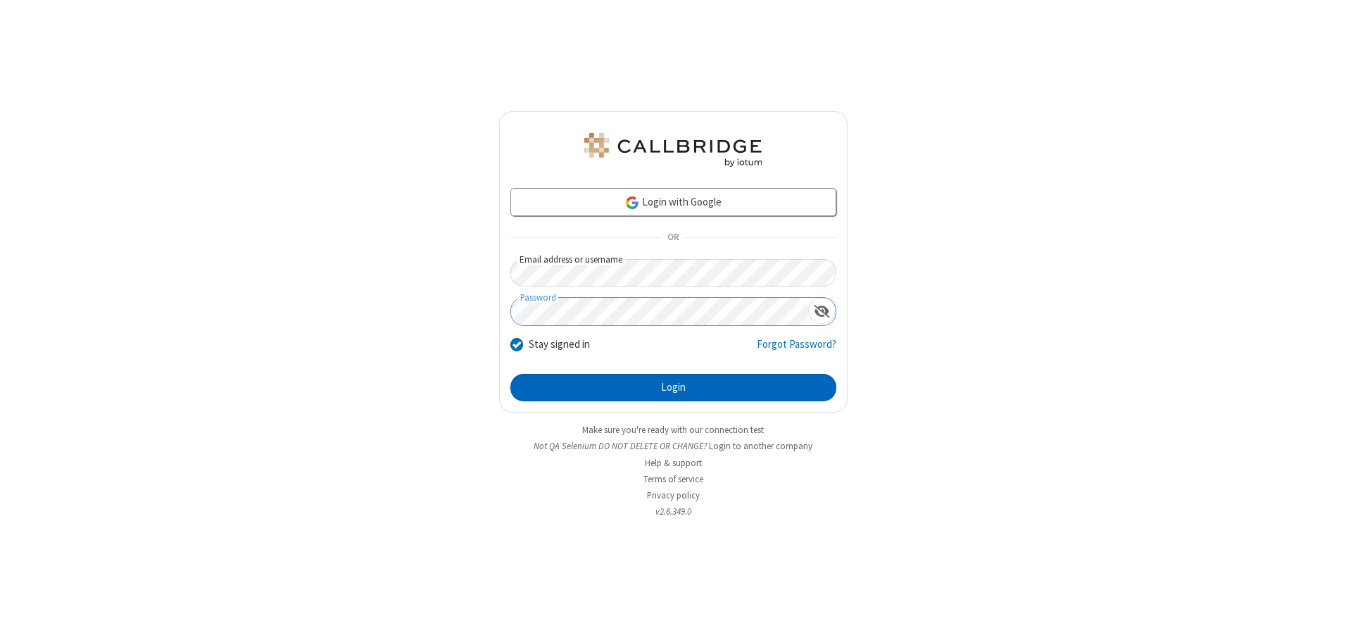 This screenshot has height=640, width=1346. Describe the element at coordinates (673, 388) in the screenshot. I see `button: Login` at that location.